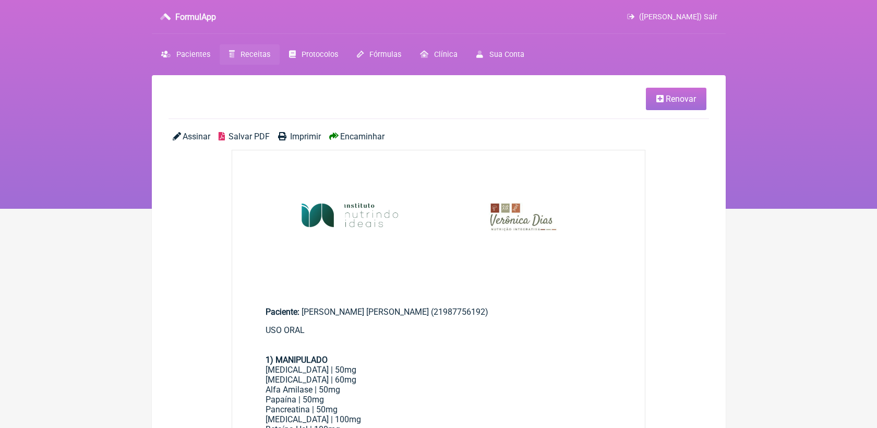 This screenshot has width=877, height=428. What do you see at coordinates (439, 54) in the screenshot?
I see `a: Clínica` at bounding box center [439, 54].